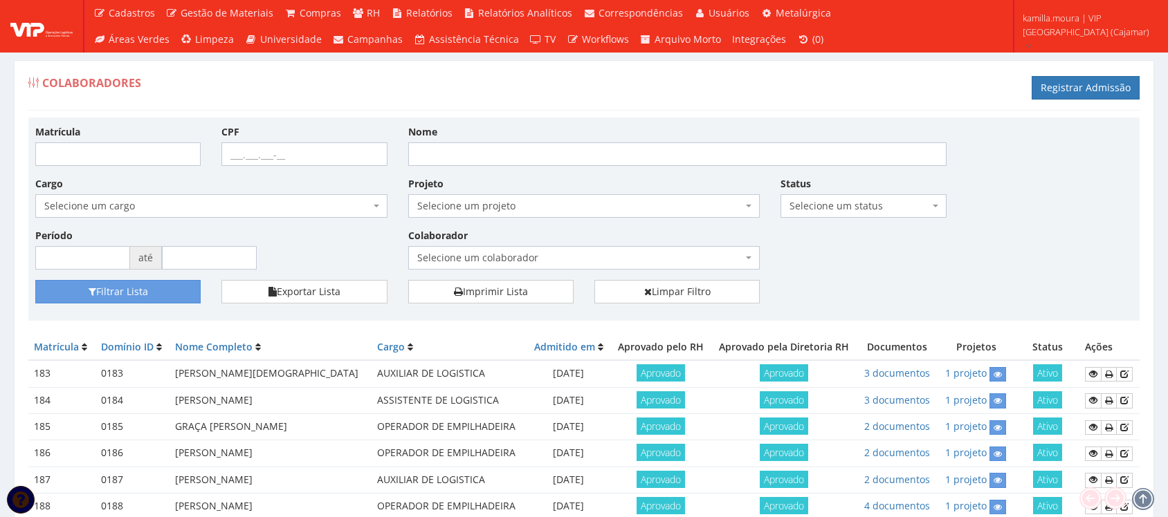 The height and width of the screenshot is (517, 1168). I want to click on a: Assistência Técnica, so click(466, 39).